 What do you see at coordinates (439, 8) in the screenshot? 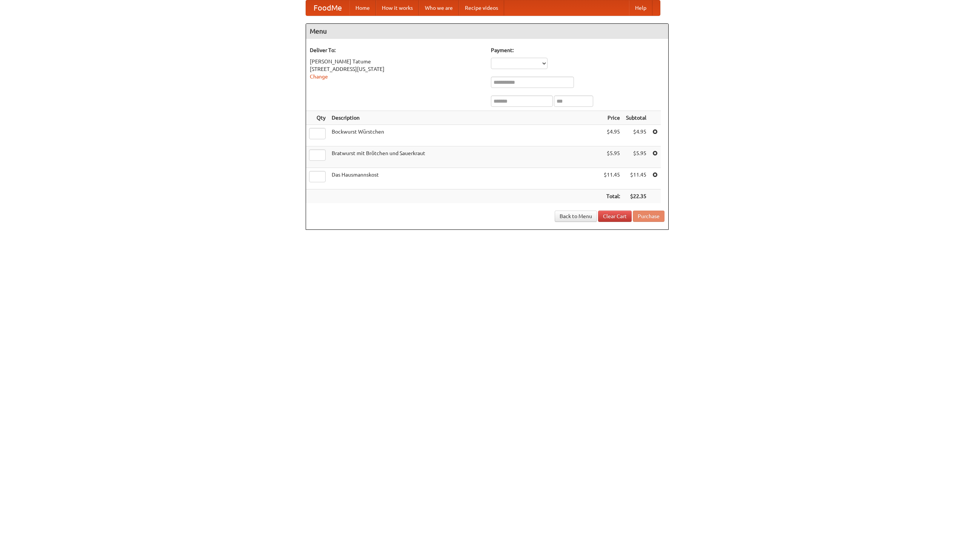
I see `a: Who we are` at bounding box center [439, 8].